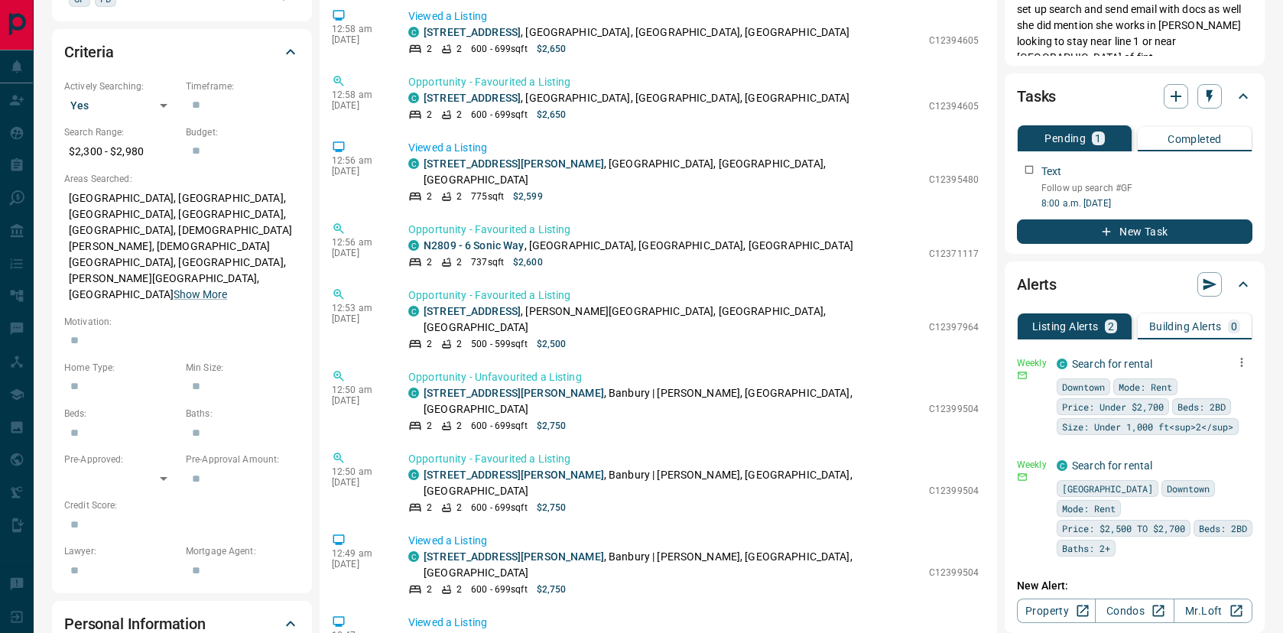 The height and width of the screenshot is (633, 1283). What do you see at coordinates (474, 245) in the screenshot?
I see `a: N2809 - 6 Sonic Way` at bounding box center [474, 245].